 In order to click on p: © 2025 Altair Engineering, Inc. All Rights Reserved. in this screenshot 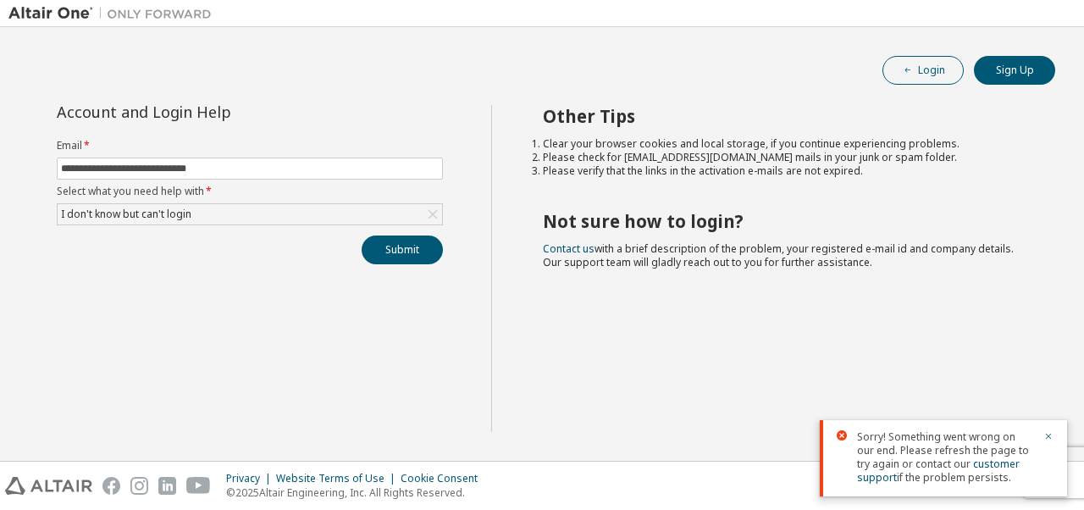, I will do `click(356, 492)`.